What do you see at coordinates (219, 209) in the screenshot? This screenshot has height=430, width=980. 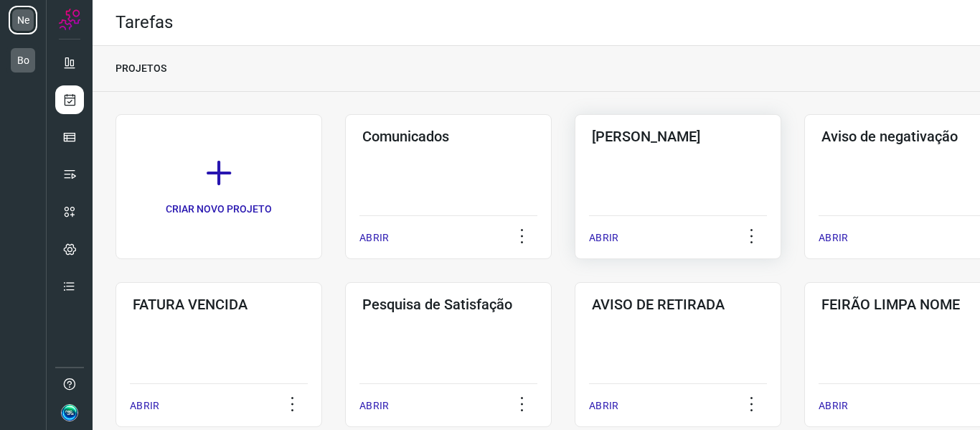 I see `p: CRIAR NOVO PROJETO` at bounding box center [219, 209].